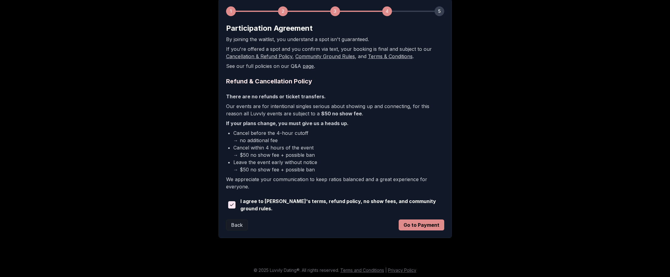 Image resolution: width=670 pixels, height=277 pixels. I want to click on a: Terms & Conditions, so click(390, 56).